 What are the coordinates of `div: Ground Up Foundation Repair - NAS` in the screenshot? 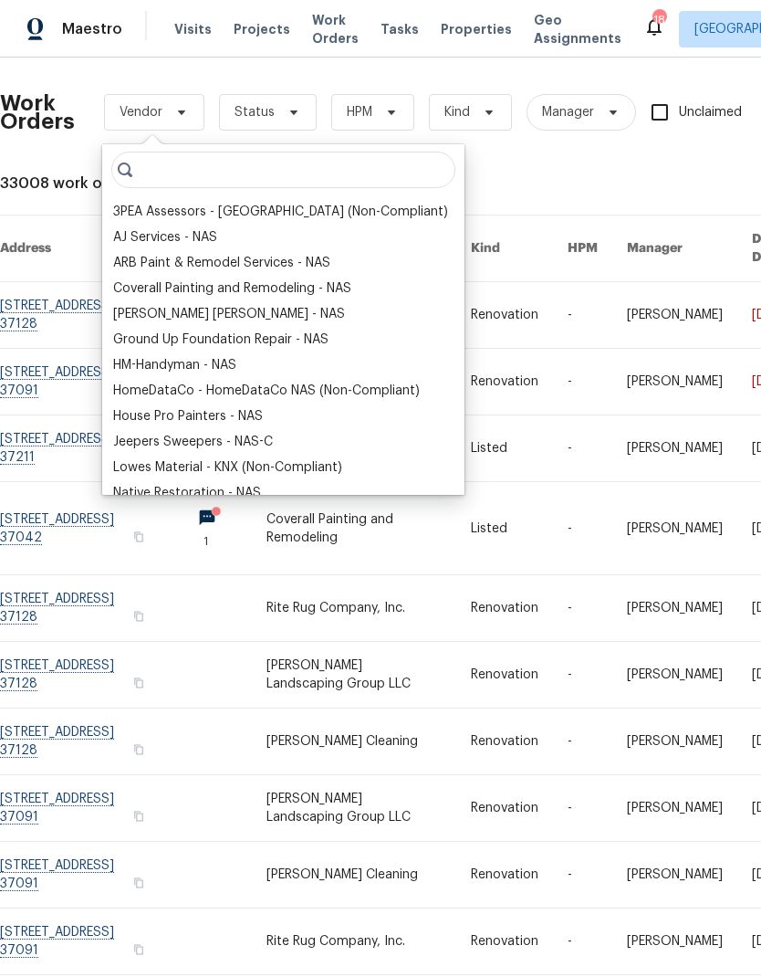 It's located at (221, 340).